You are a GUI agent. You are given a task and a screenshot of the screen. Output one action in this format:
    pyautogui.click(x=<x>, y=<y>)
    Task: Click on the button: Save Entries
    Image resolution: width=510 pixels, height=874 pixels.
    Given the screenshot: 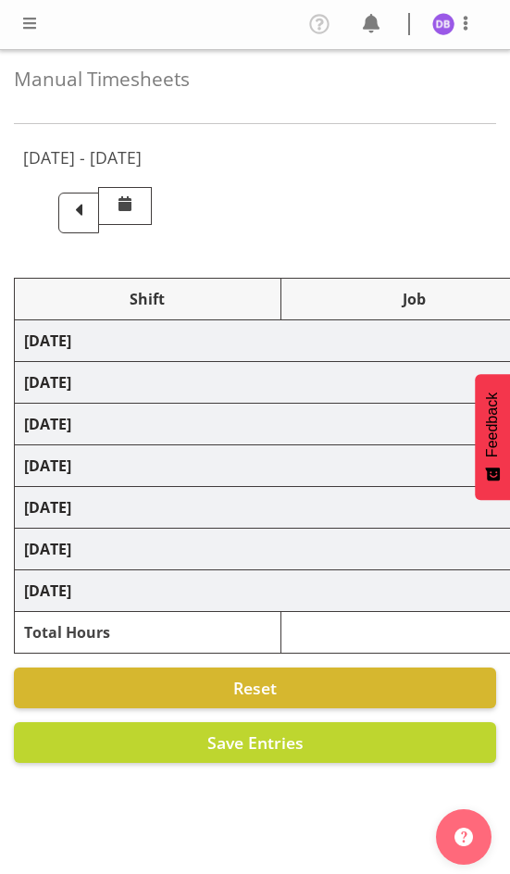 What is the action you would take?
    pyautogui.click(x=255, y=743)
    